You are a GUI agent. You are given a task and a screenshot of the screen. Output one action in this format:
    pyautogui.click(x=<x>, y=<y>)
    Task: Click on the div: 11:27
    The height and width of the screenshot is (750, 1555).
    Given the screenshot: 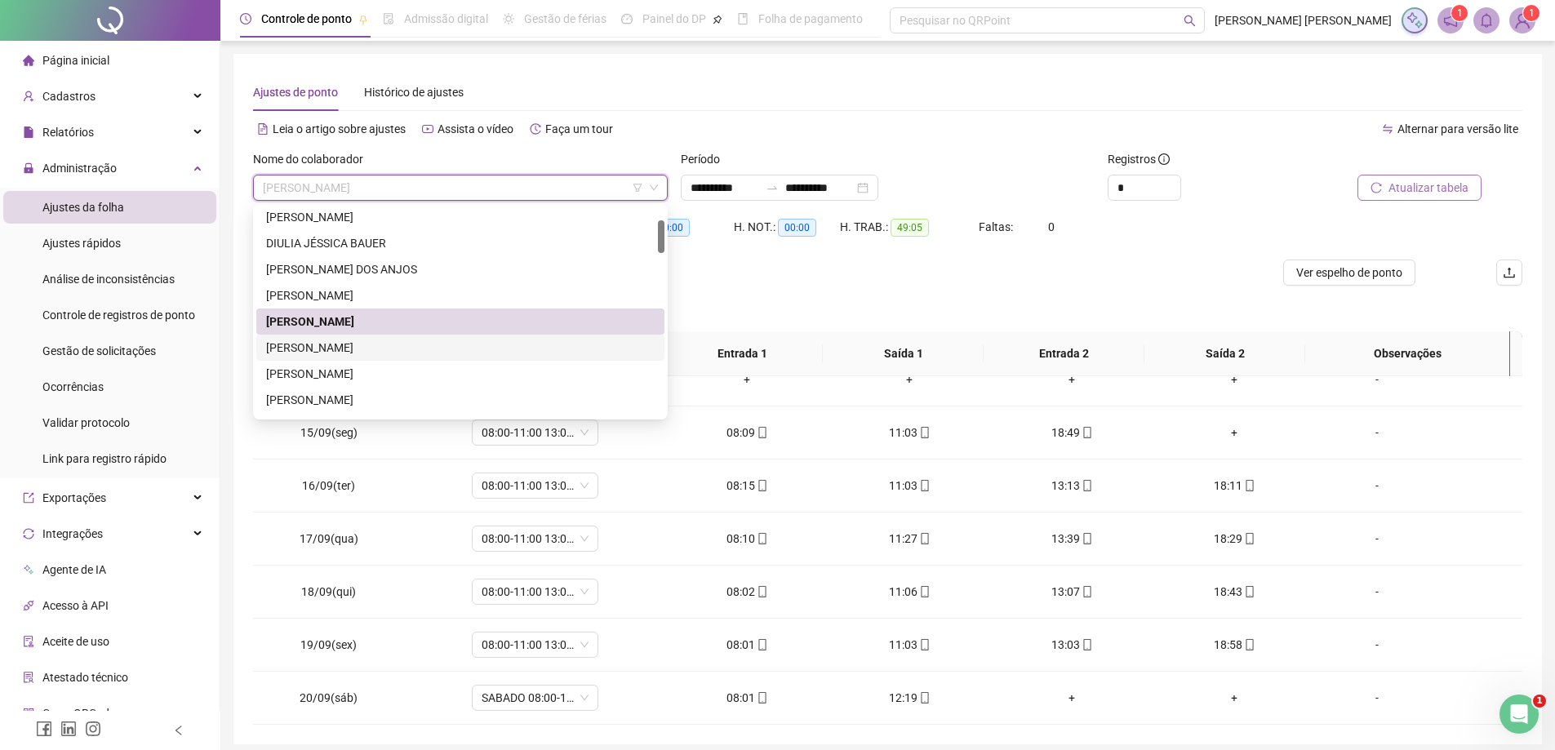 What is the action you would take?
    pyautogui.click(x=909, y=539)
    